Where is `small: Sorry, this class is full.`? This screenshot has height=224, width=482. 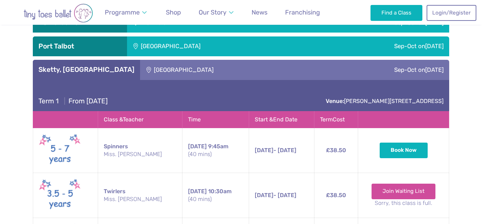
small: Sorry, this class is full. is located at coordinates (404, 203).